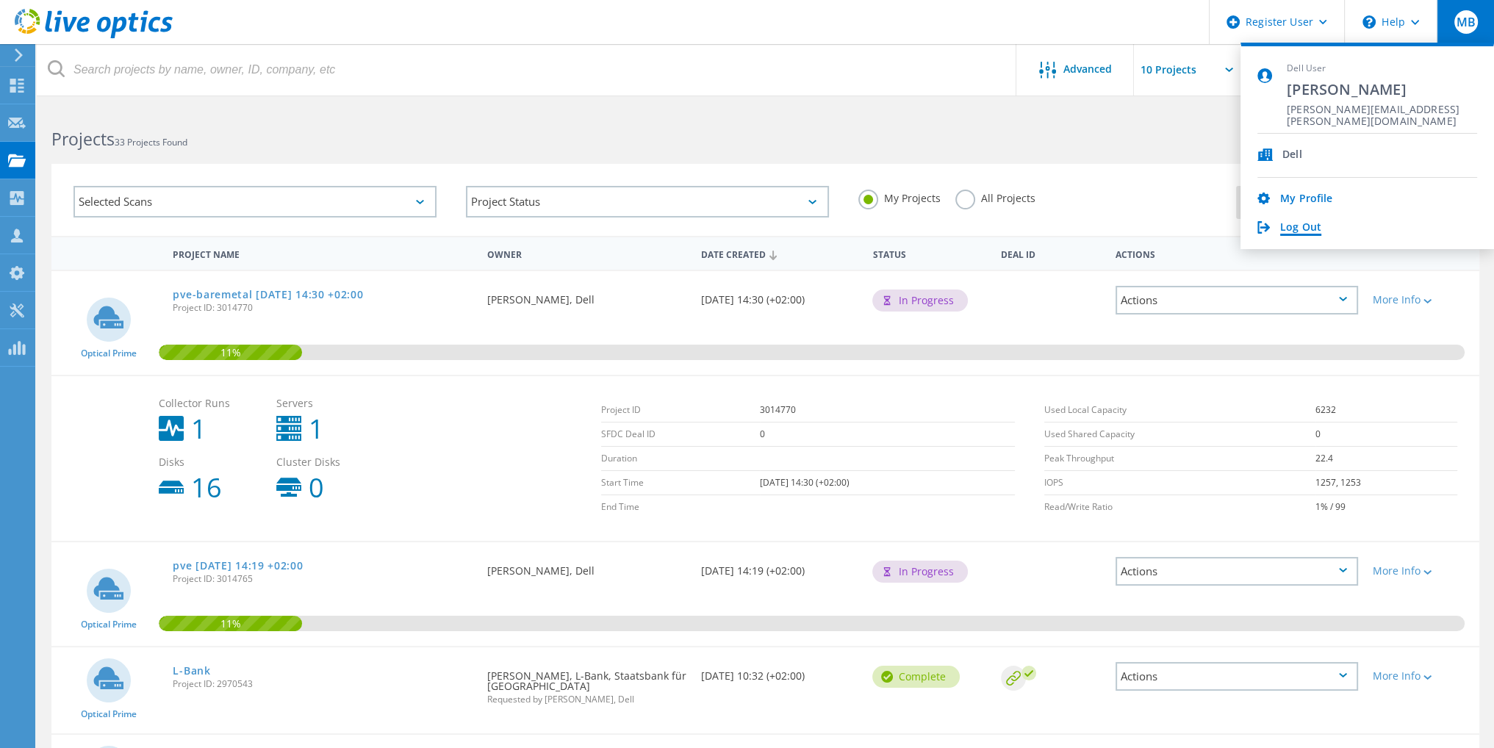  What do you see at coordinates (151, 142) in the screenshot?
I see `span: 33 Projects Found` at bounding box center [151, 142].